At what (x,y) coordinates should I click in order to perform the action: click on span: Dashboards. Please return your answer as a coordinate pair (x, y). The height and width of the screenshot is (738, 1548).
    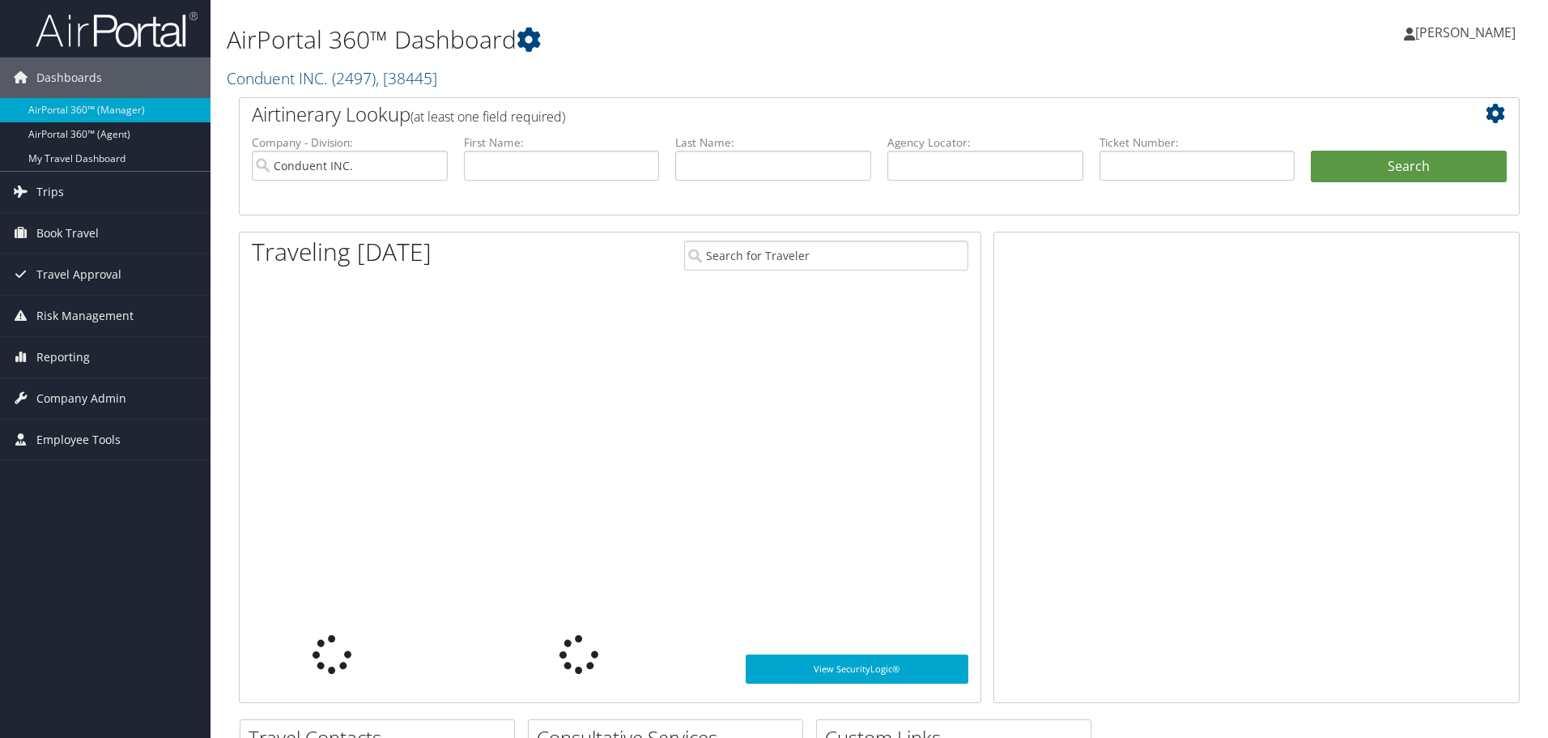
    Looking at the image, I should click on (69, 78).